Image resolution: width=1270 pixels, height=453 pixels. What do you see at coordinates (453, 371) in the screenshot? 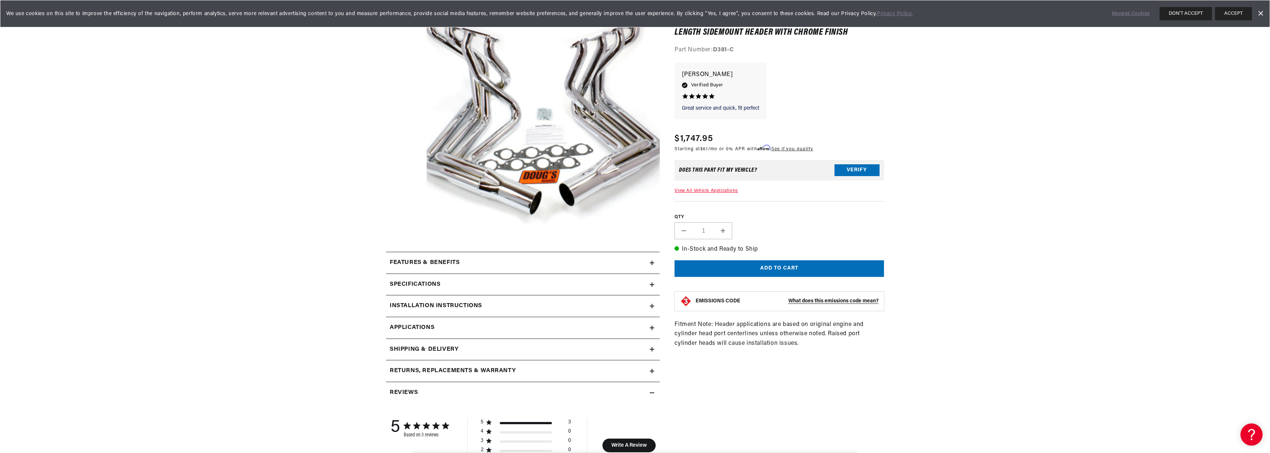
I see `h2: Returns, Replacements & Warranty` at bounding box center [453, 371].